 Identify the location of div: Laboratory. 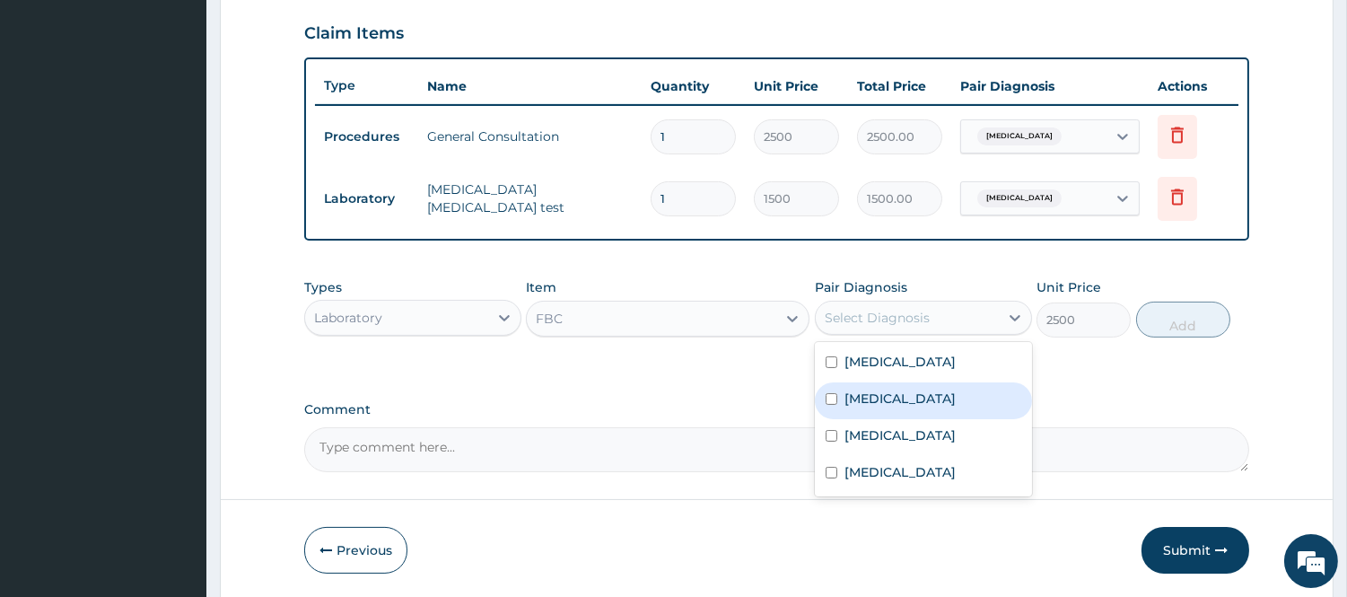
(348, 318).